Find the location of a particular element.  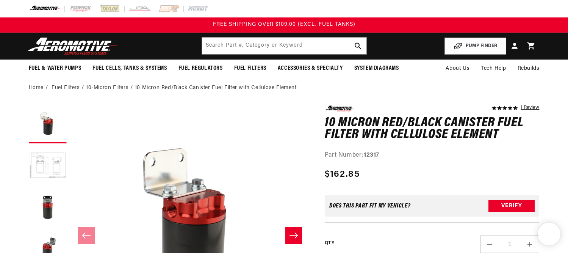

span: System Diagrams is located at coordinates (376, 68).